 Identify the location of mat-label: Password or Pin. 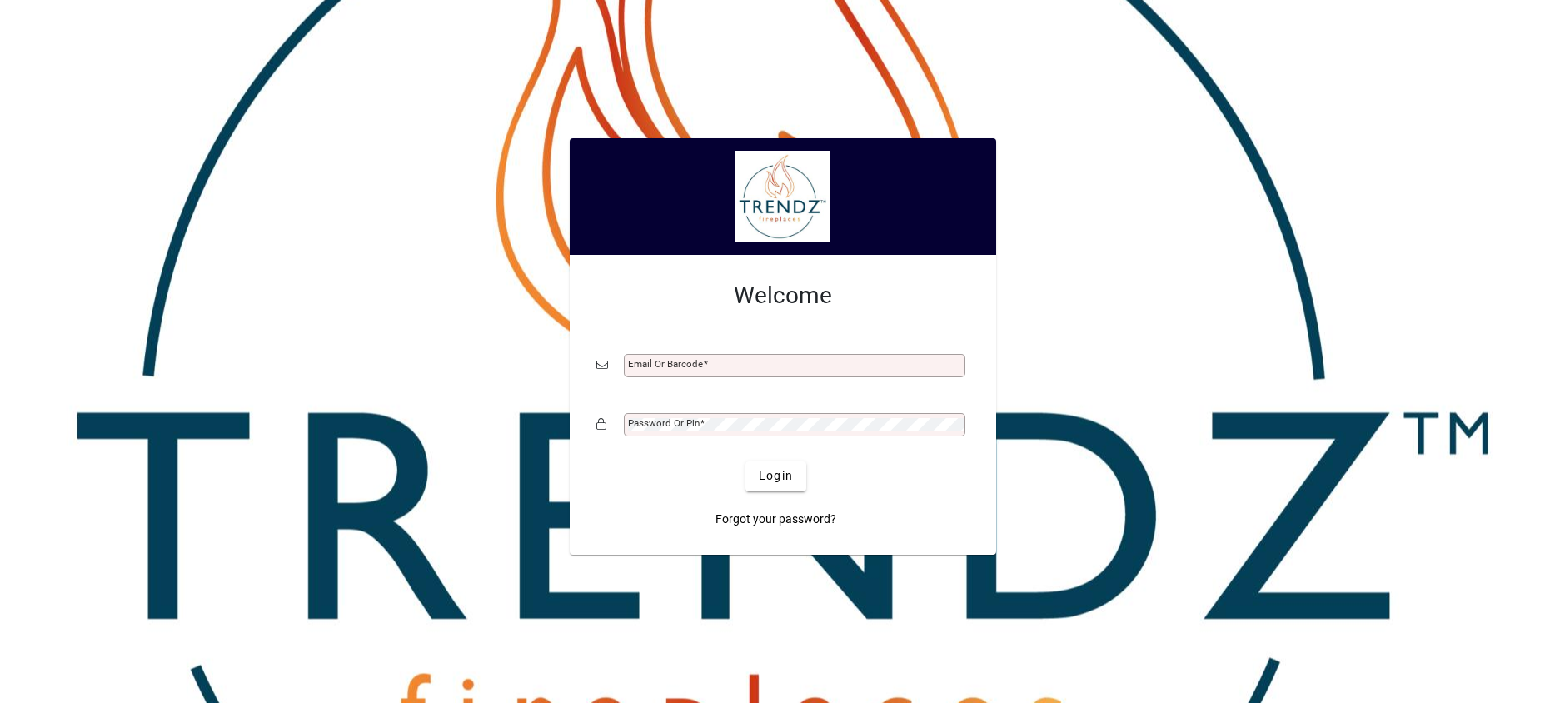
(664, 423).